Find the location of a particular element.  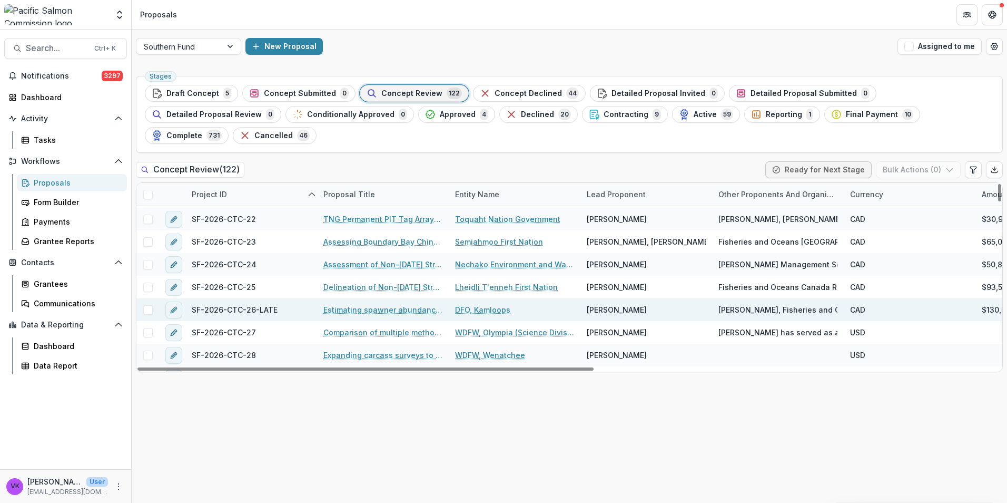

a: Semiahmoo First Nation is located at coordinates (499, 241).